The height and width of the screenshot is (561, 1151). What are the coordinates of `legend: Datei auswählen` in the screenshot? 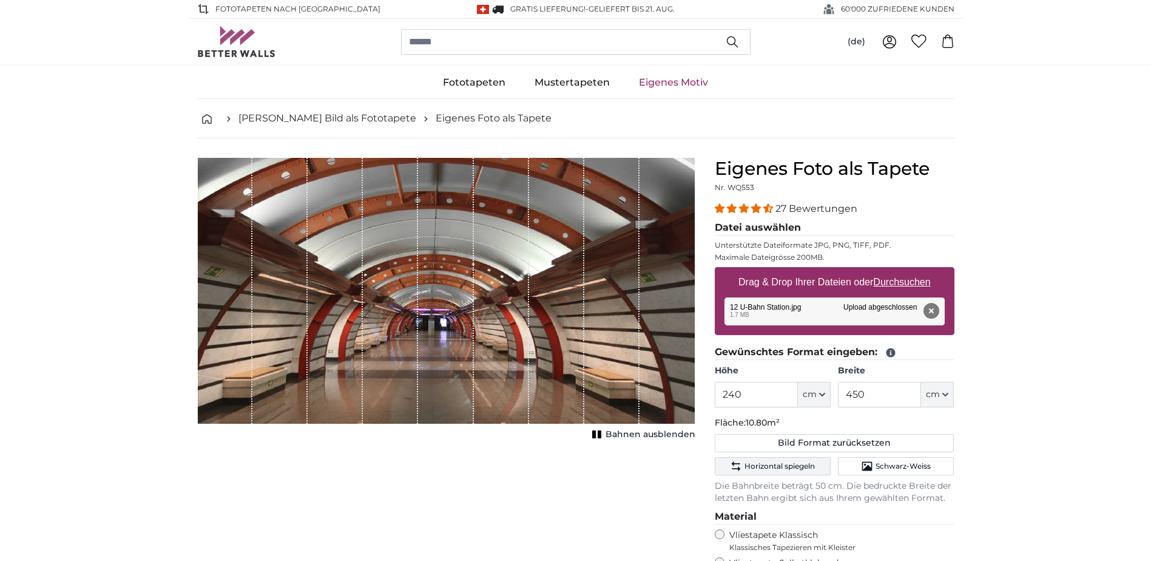 It's located at (834, 228).